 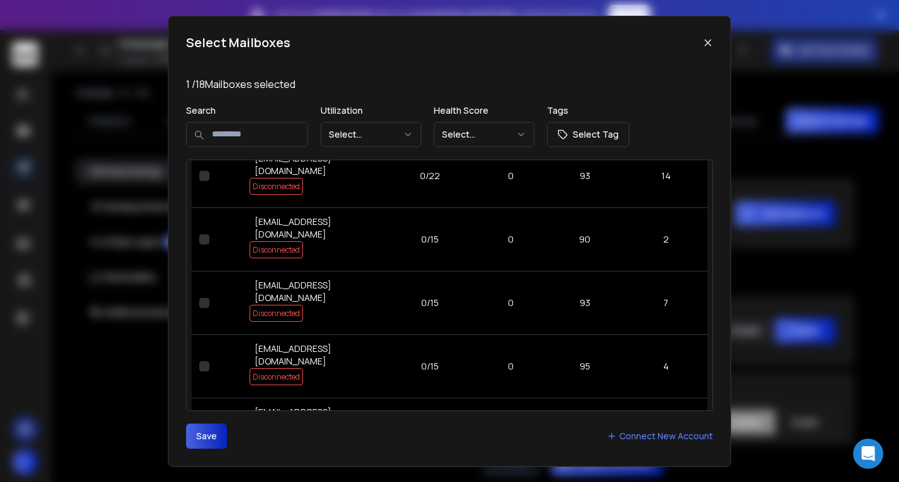 I want to click on p: 0, so click(x=510, y=176).